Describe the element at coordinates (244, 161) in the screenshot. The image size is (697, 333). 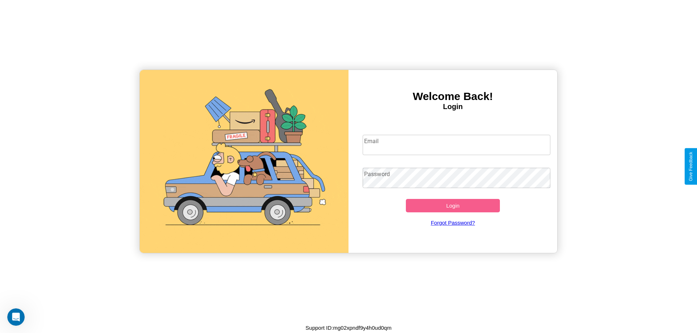
I see `img: gif` at that location.